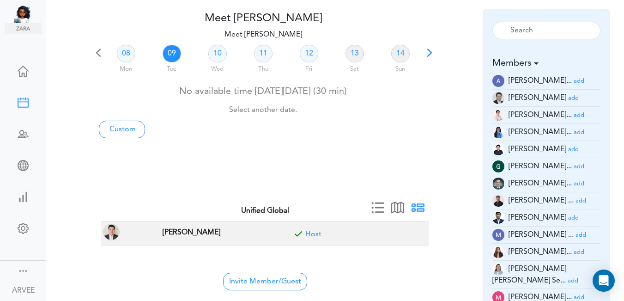 The height and width of the screenshot is (301, 624). What do you see at coordinates (23, 227) in the screenshot?
I see `div: Change Settings` at bounding box center [23, 227].